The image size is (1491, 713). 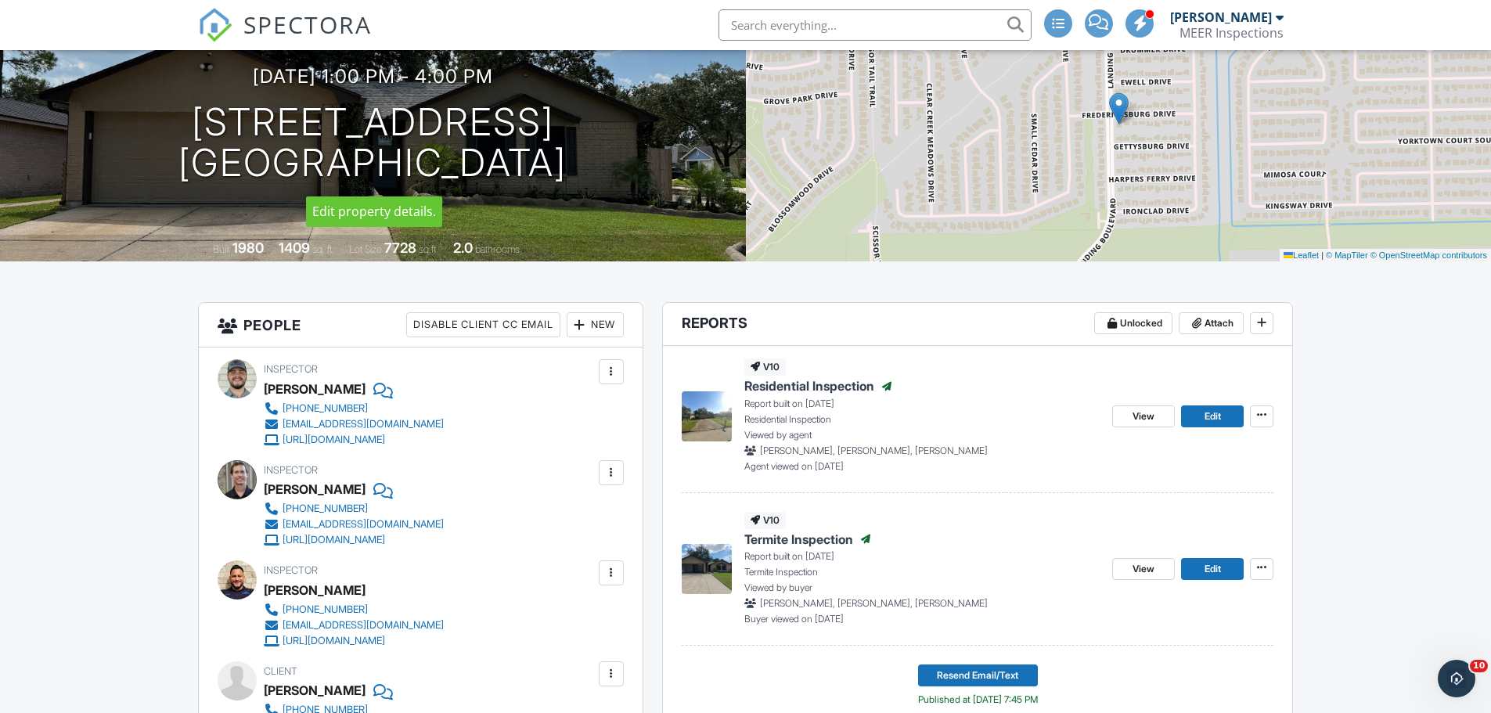 I want to click on span: bathrooms, so click(x=497, y=249).